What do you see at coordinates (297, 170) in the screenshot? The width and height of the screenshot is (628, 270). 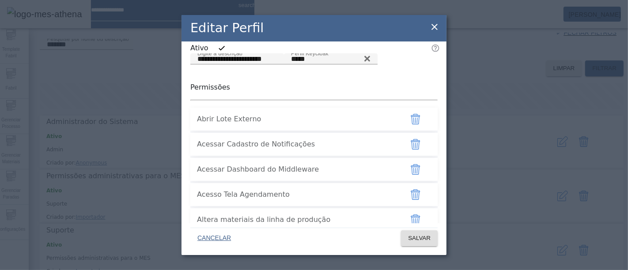 I see `span: Acessar Dashboard do Middleware` at bounding box center [297, 170].